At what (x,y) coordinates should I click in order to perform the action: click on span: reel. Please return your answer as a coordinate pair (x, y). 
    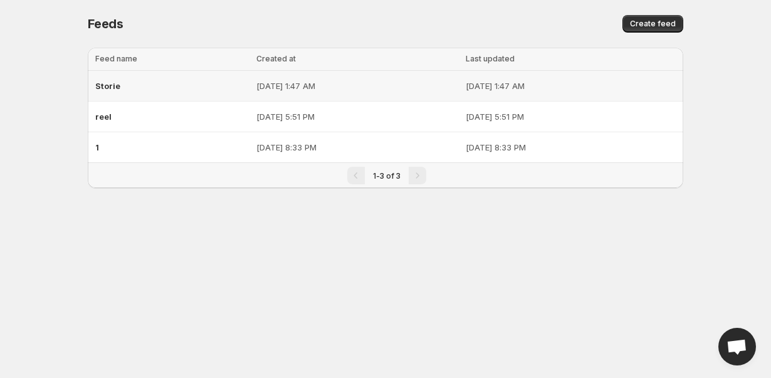
    Looking at the image, I should click on (103, 117).